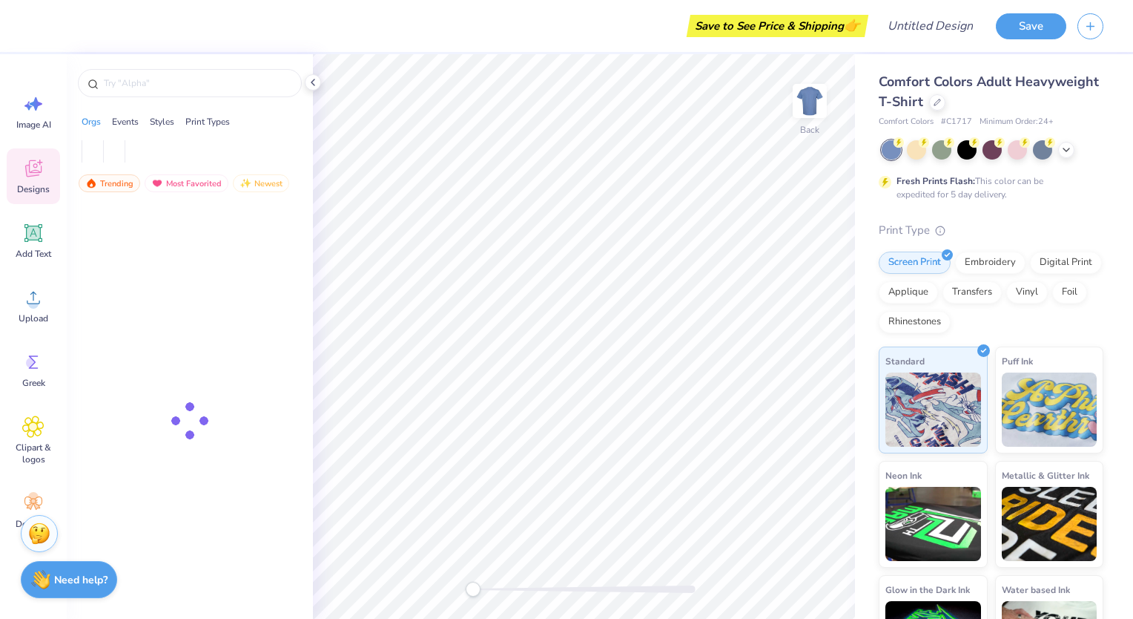 This screenshot has height=619, width=1133. What do you see at coordinates (914, 263) in the screenshot?
I see `div: Screen Print` at bounding box center [914, 263].